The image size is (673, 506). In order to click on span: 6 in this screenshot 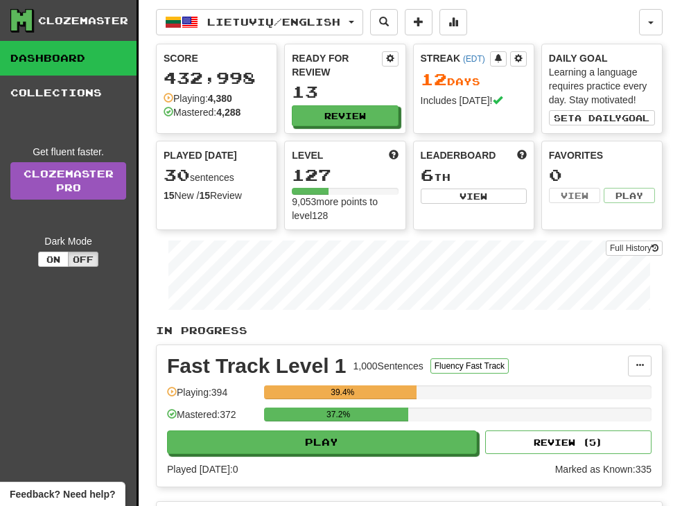, I will do `click(427, 175)`.